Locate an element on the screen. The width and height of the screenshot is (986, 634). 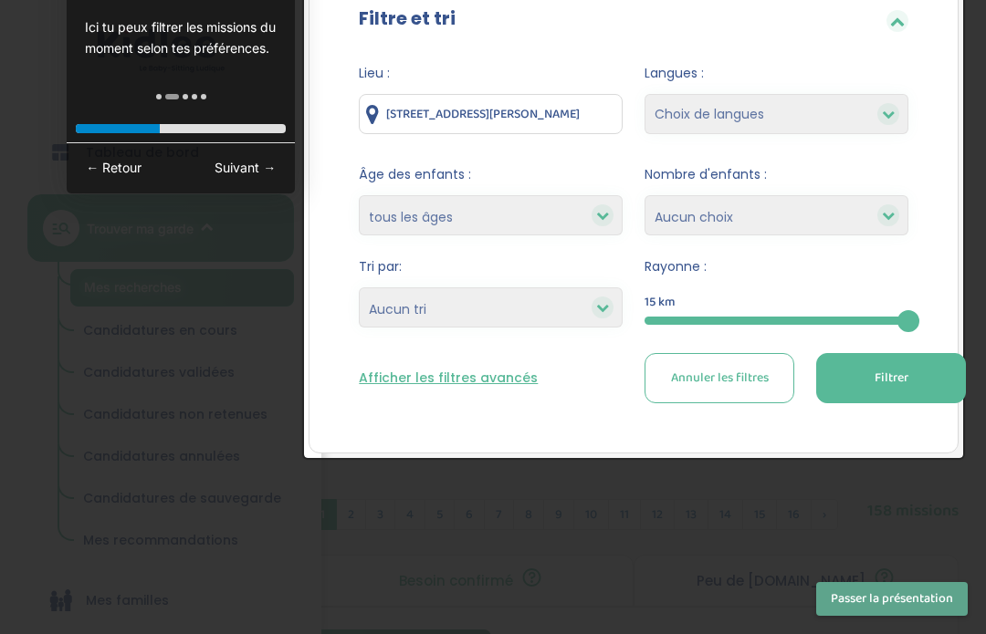
button: Afficher les filtres avancés is located at coordinates (448, 378).